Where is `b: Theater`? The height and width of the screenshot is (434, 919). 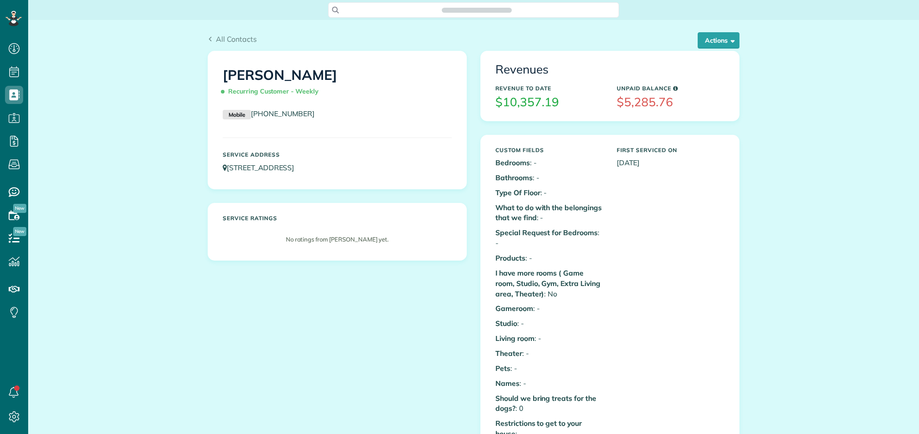 b: Theater is located at coordinates (508, 353).